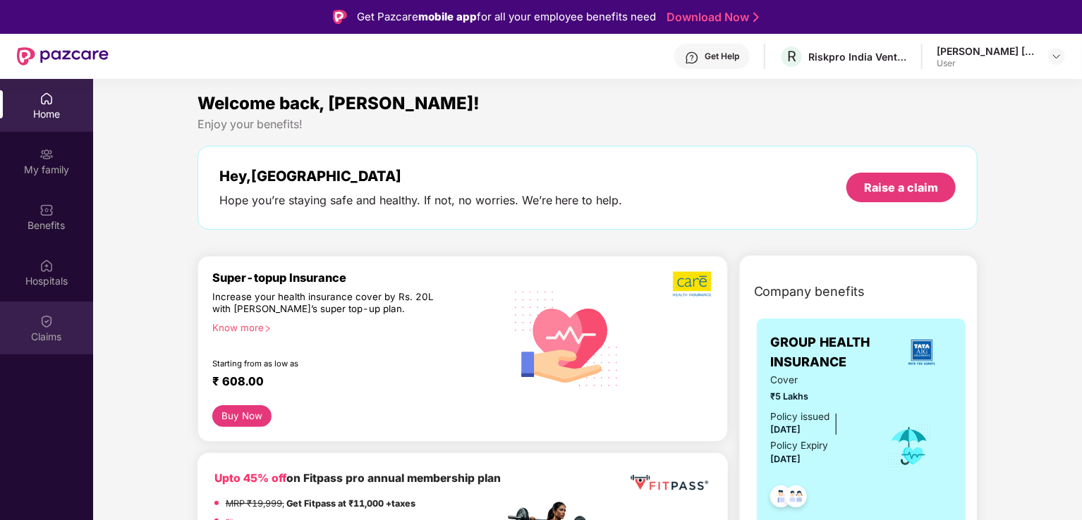  Describe the element at coordinates (791, 56) in the screenshot. I see `span: R` at that location.